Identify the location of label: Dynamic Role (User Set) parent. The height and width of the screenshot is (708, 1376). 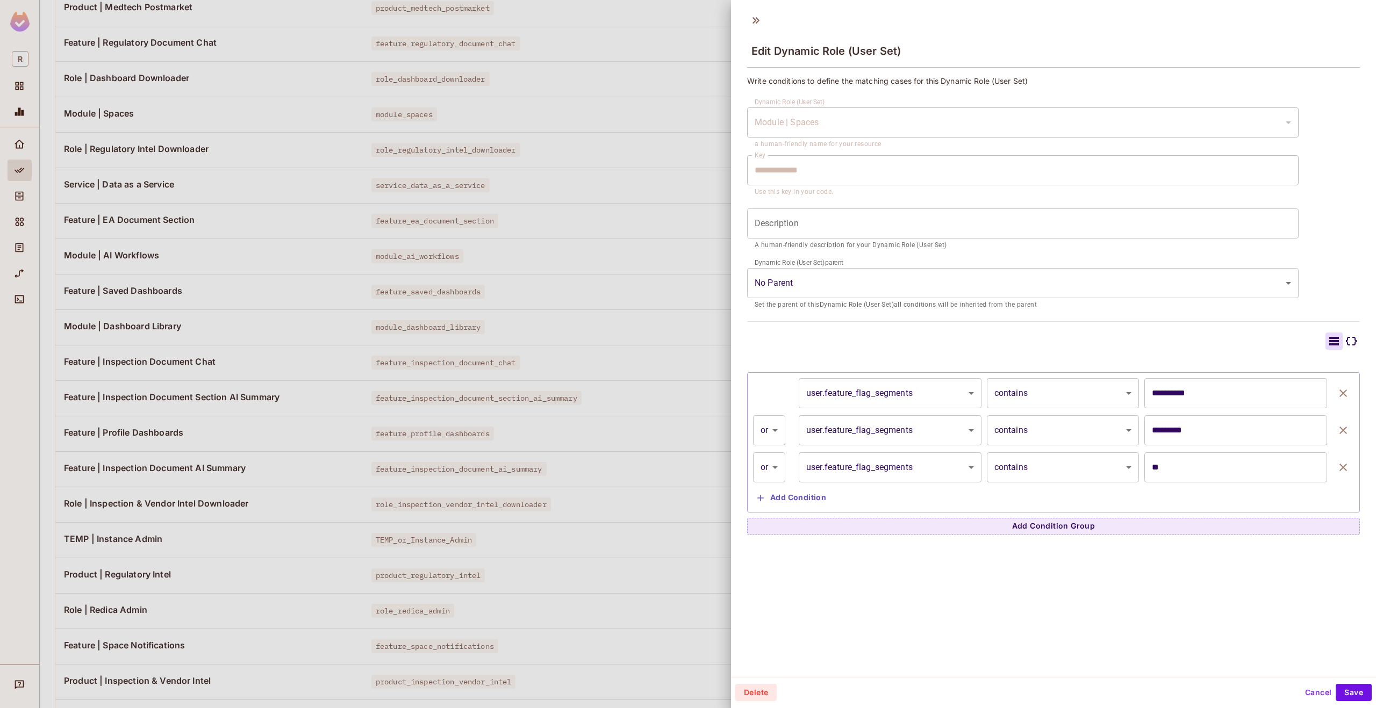
(799, 262).